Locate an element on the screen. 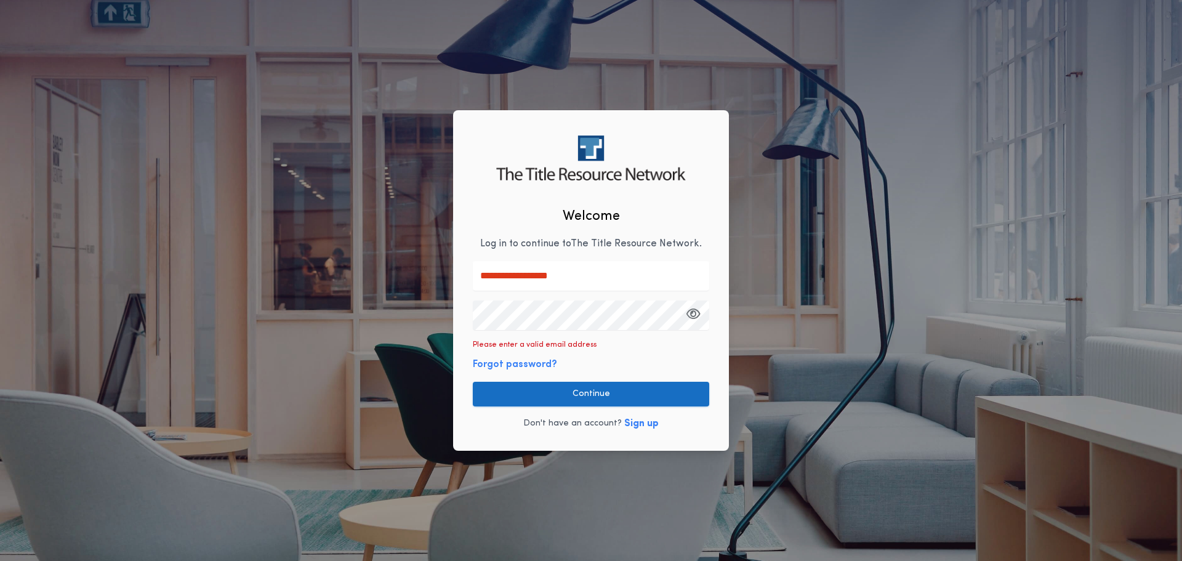 The width and height of the screenshot is (1182, 561). button: Forgot password? is located at coordinates (515, 364).